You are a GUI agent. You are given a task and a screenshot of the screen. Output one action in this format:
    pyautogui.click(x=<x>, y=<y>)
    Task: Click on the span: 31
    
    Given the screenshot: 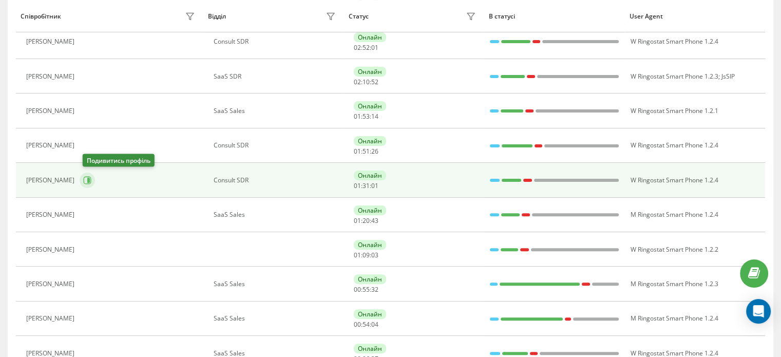 What is the action you would take?
    pyautogui.click(x=366, y=185)
    